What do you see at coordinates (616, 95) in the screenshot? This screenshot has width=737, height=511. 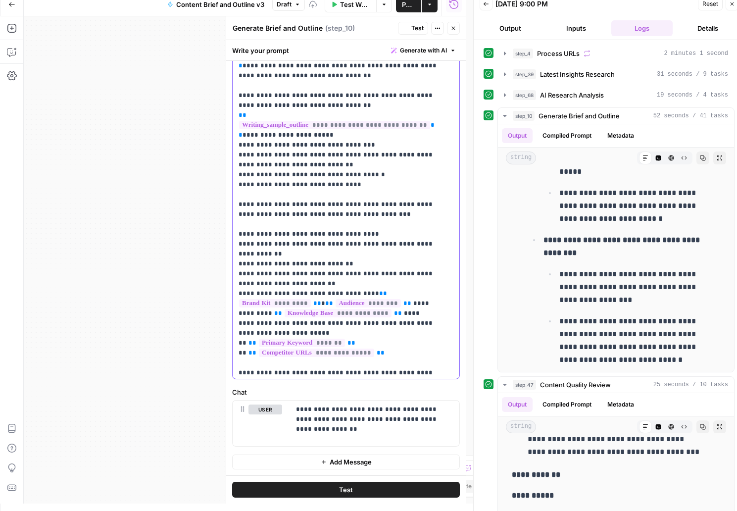 I see `button: 19 seconds / 4 tasks` at bounding box center [616, 95].